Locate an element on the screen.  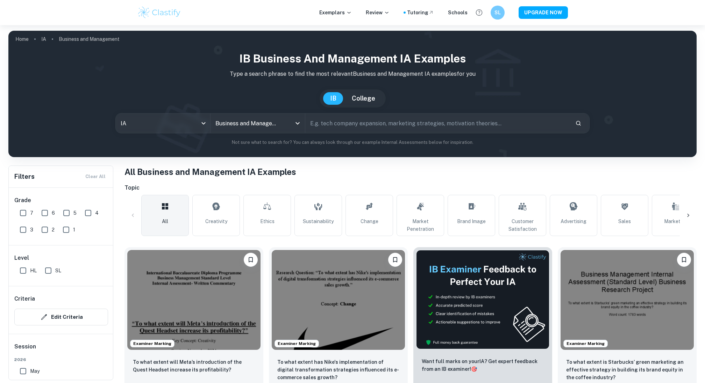
button: IB is located at coordinates (333, 99).